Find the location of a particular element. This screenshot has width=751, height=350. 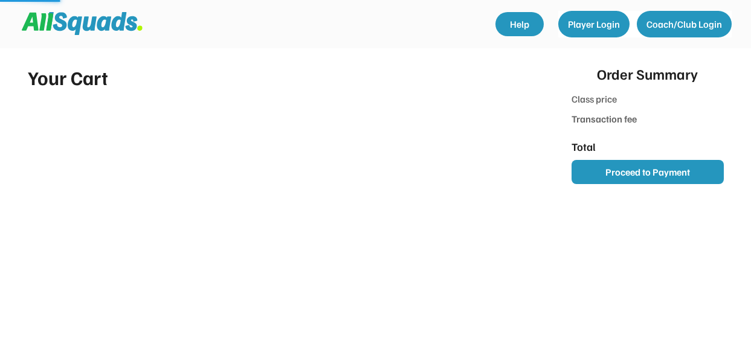

button: Coach/Club Login is located at coordinates (684, 24).